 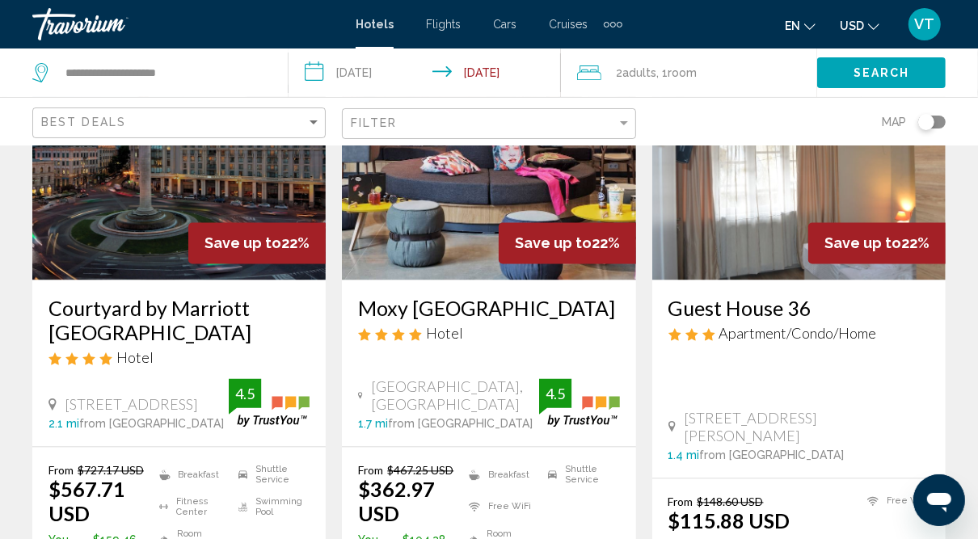 What do you see at coordinates (373, 424) in the screenshot?
I see `span: 1.7 mi` at bounding box center [373, 424].